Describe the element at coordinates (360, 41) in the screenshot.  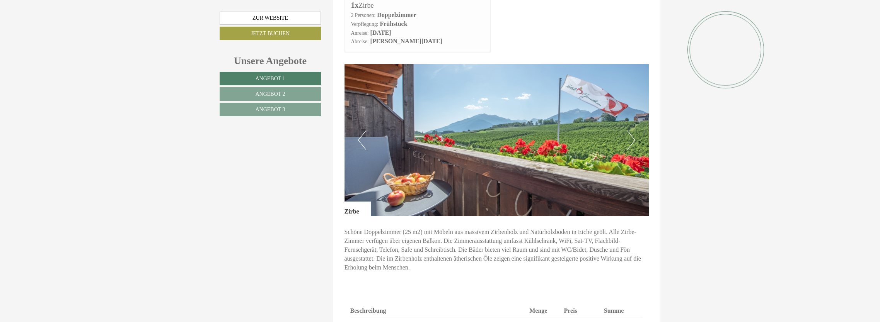
I see `small: Abreise:` at that location.